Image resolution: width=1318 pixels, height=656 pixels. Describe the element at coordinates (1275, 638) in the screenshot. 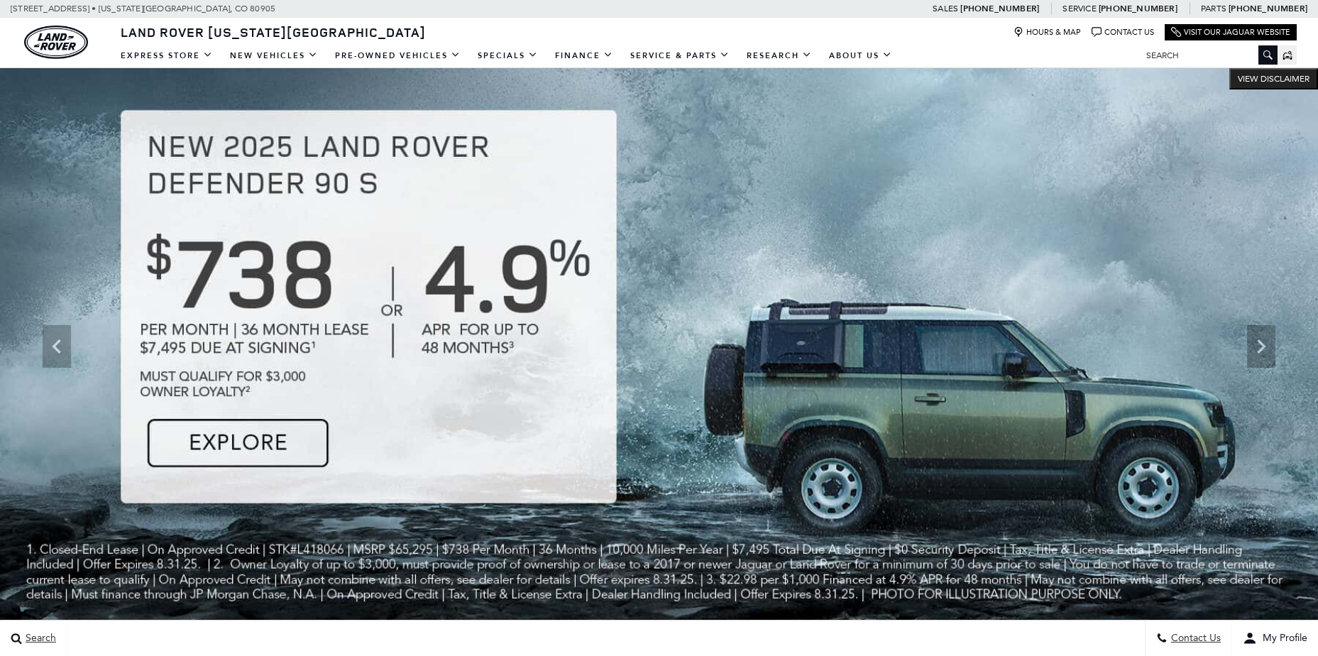

I see `button: user-profile-menu` at that location.